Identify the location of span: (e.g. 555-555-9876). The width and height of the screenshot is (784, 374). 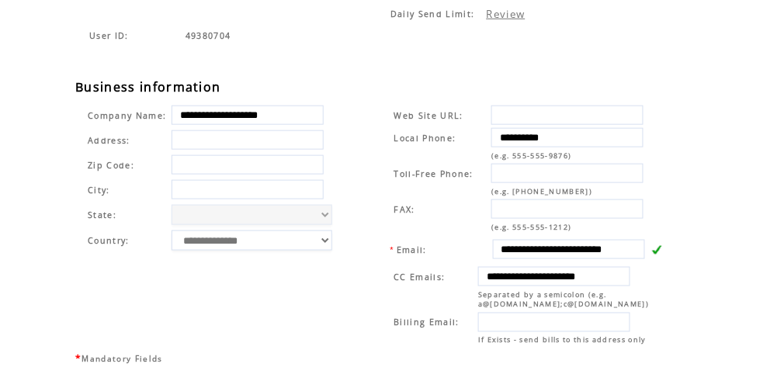
(531, 155).